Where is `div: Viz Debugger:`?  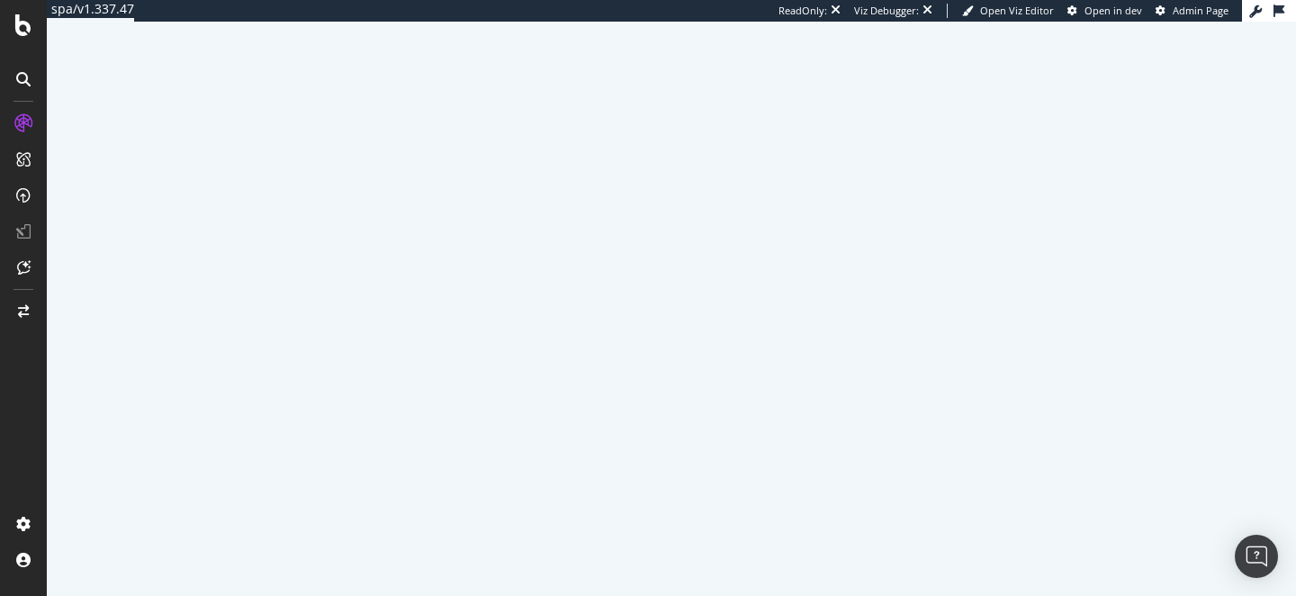 div: Viz Debugger: is located at coordinates (886, 11).